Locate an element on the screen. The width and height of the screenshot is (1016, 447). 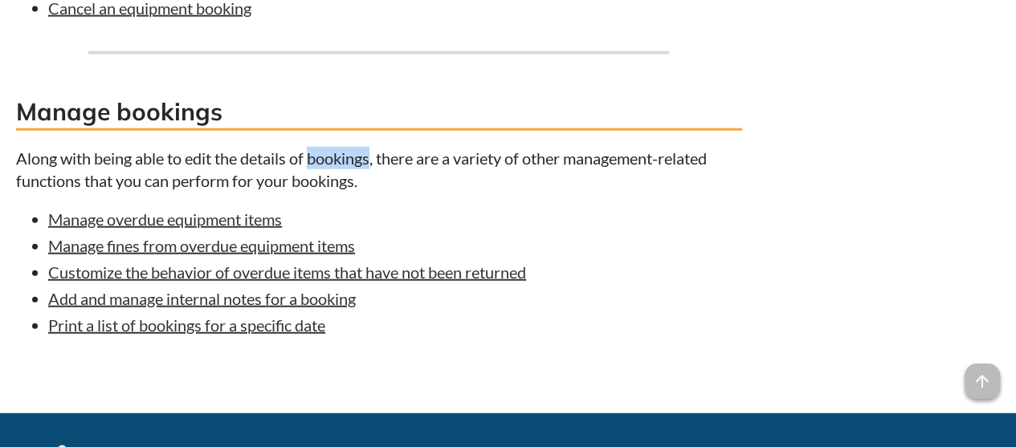
a: Print a list of bookings for a specific date is located at coordinates (186, 325).